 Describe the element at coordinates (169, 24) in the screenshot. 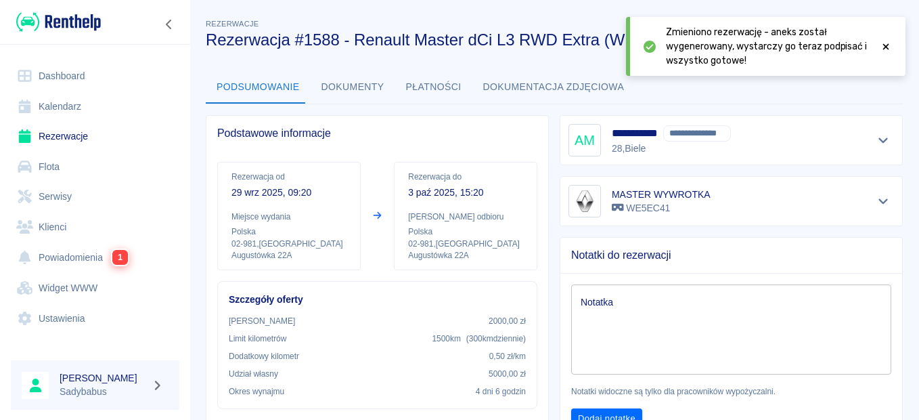

I see `button: Zwiń nawigację` at that location.